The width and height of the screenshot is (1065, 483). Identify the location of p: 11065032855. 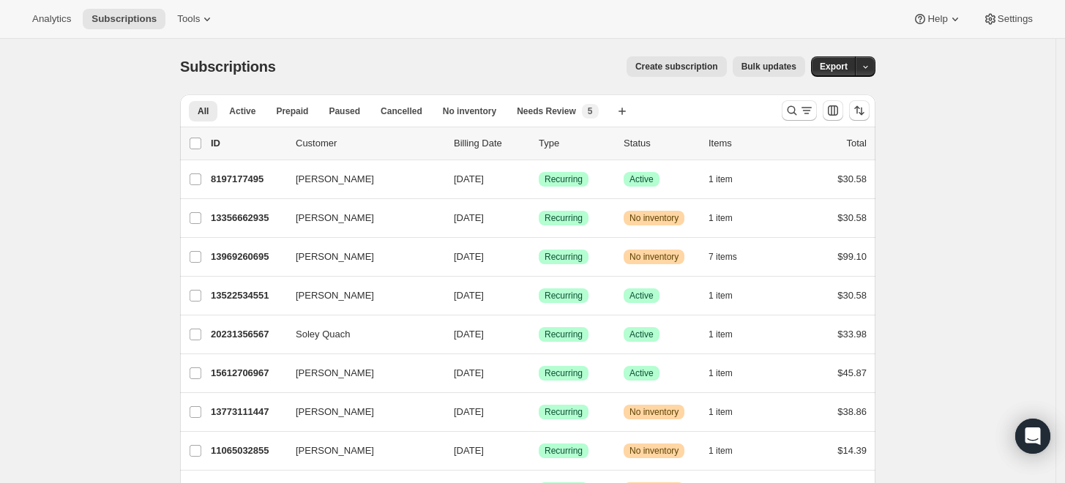
(247, 451).